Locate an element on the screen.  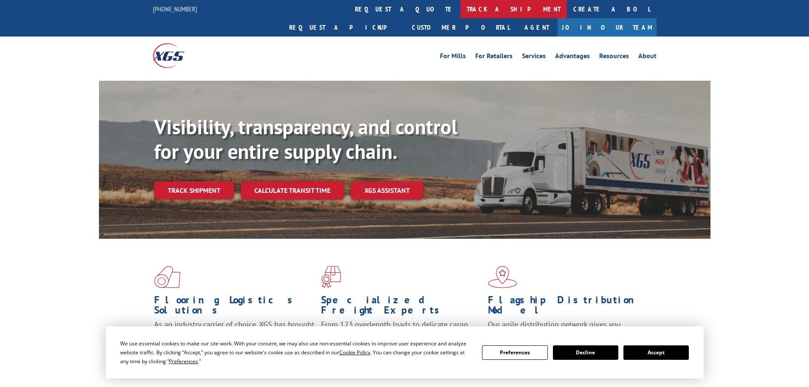
a: For Retailers is located at coordinates (494, 57).